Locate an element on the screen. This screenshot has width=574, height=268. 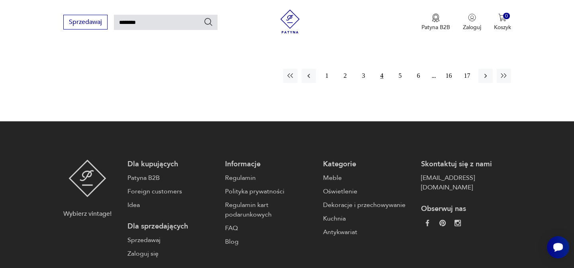
button: Szukaj is located at coordinates (208, 22).